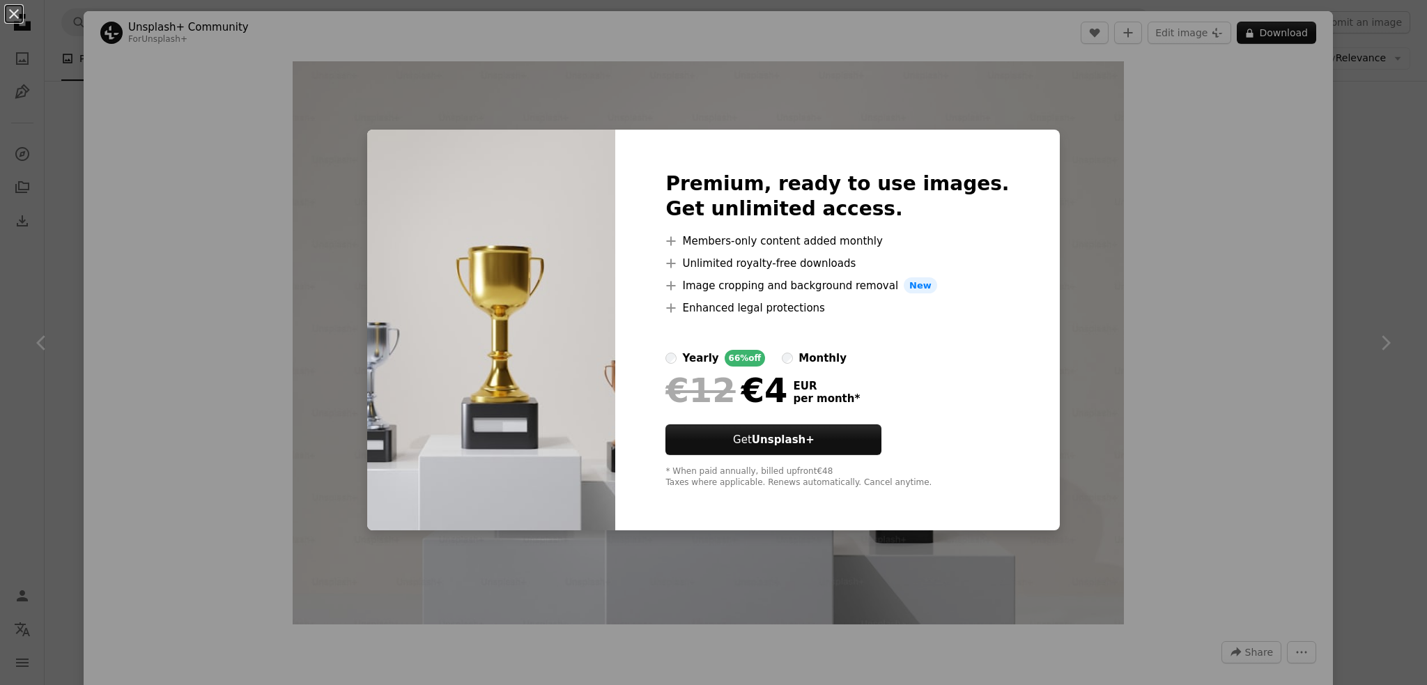 This screenshot has width=1427, height=685. What do you see at coordinates (773, 440) in the screenshot?
I see `button: GetUnsplash+` at bounding box center [773, 440].